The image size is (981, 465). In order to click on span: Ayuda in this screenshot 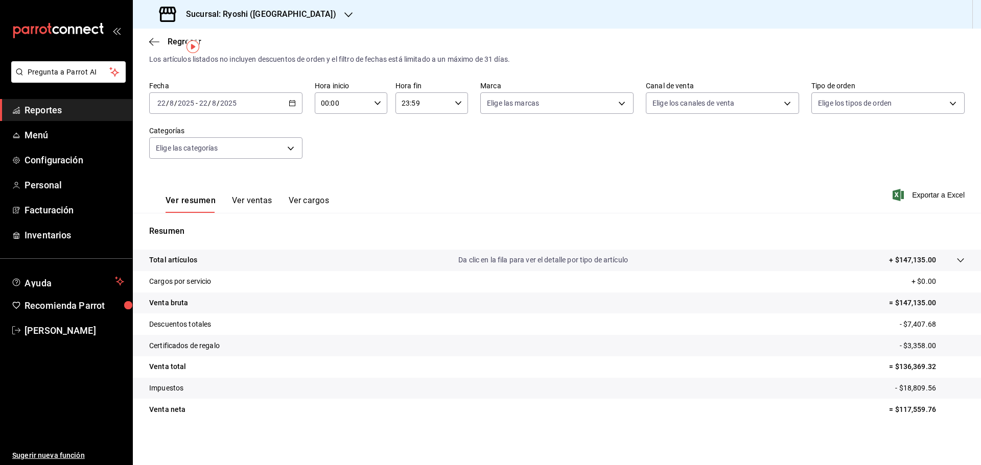, I will do `click(67, 281)`.